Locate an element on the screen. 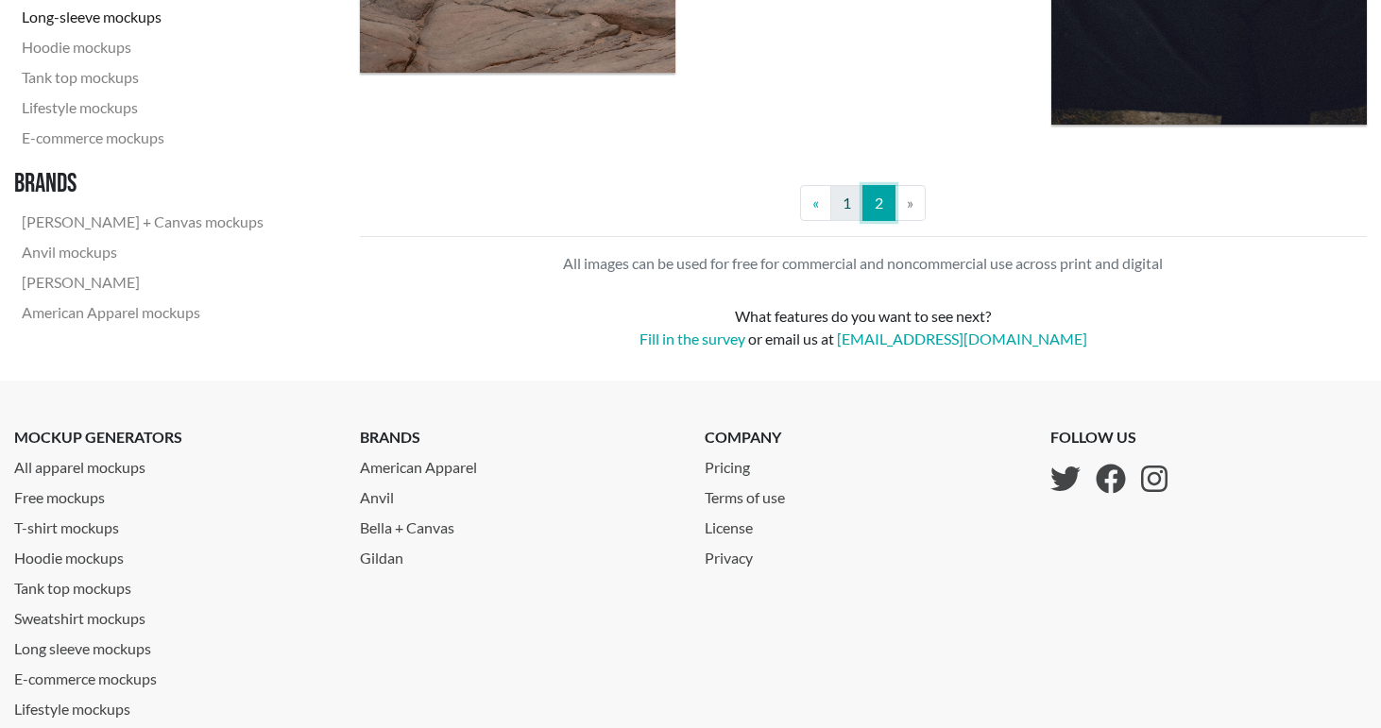 Image resolution: width=1381 pixels, height=728 pixels. p: All images can be used for free for commercial and noncommercial use across print and digital is located at coordinates (864, 264).